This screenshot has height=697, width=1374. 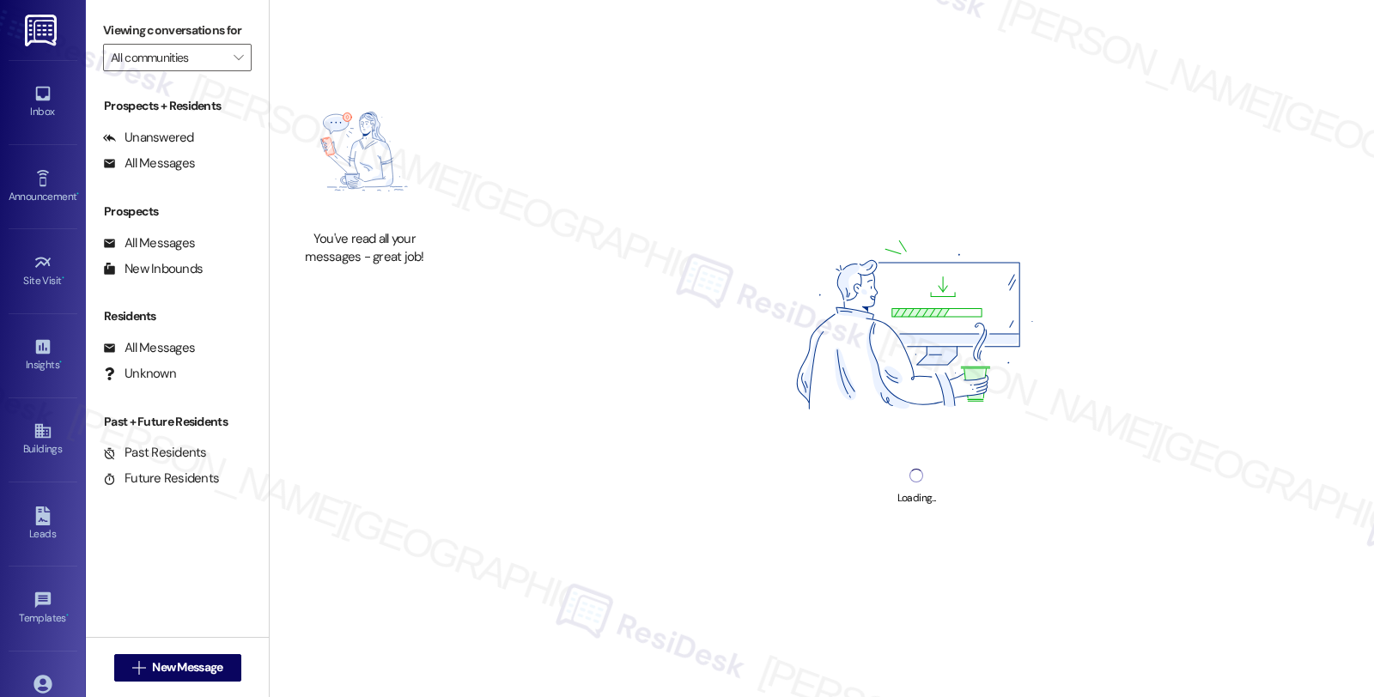 I want to click on input: All communities, so click(x=167, y=58).